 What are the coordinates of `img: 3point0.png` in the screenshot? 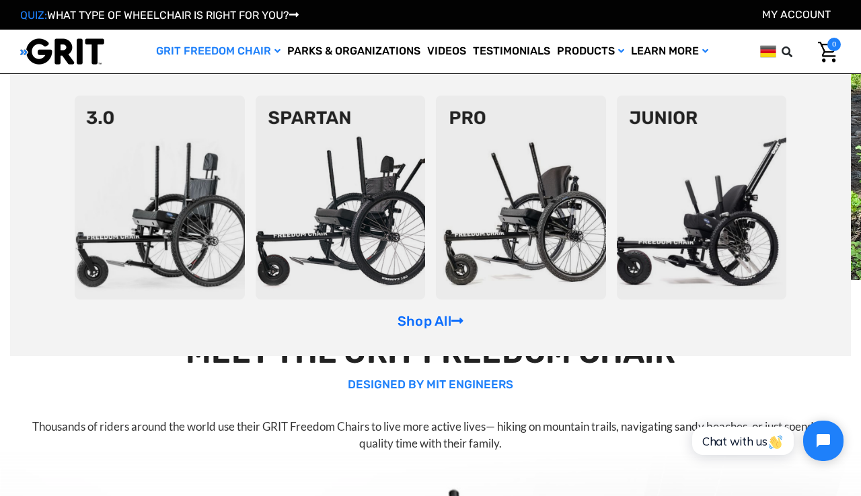 It's located at (159, 197).